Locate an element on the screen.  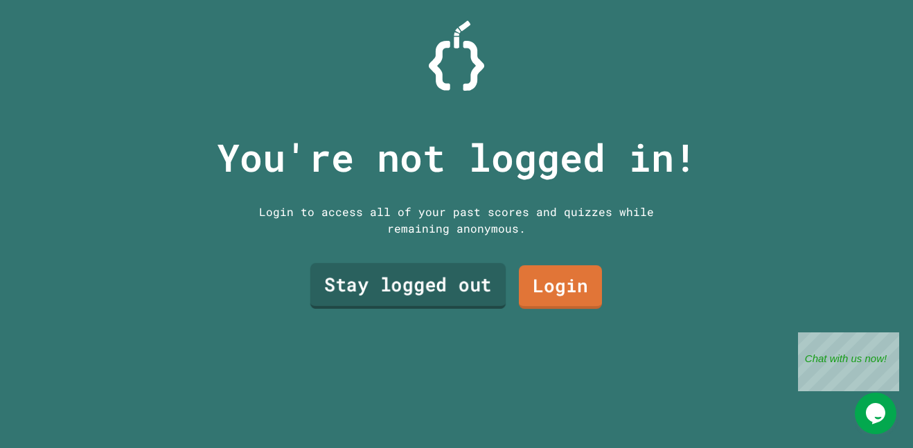
img: Logo.svg is located at coordinates (456, 55).